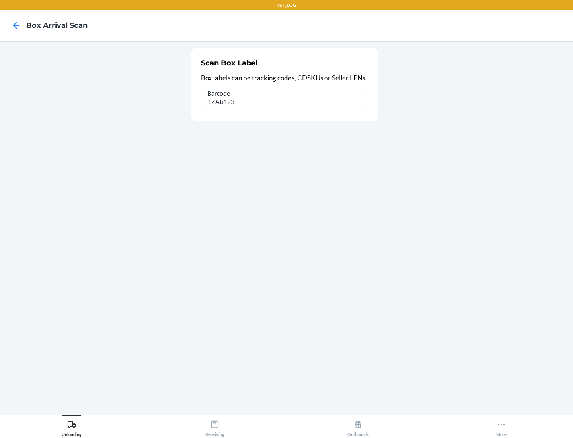 The image size is (573, 438). Describe the element at coordinates (284, 78) in the screenshot. I see `p: Box labels can be tracking codes, CDSKUs or Seller LPNs` at that location.